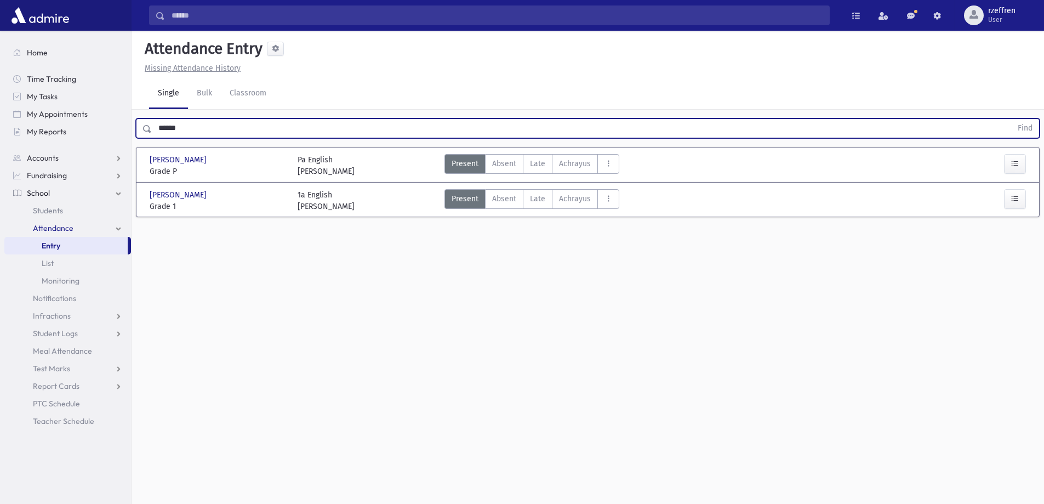 This screenshot has width=1044, height=504. Describe the element at coordinates (67, 316) in the screenshot. I see `a: Infractions` at that location.